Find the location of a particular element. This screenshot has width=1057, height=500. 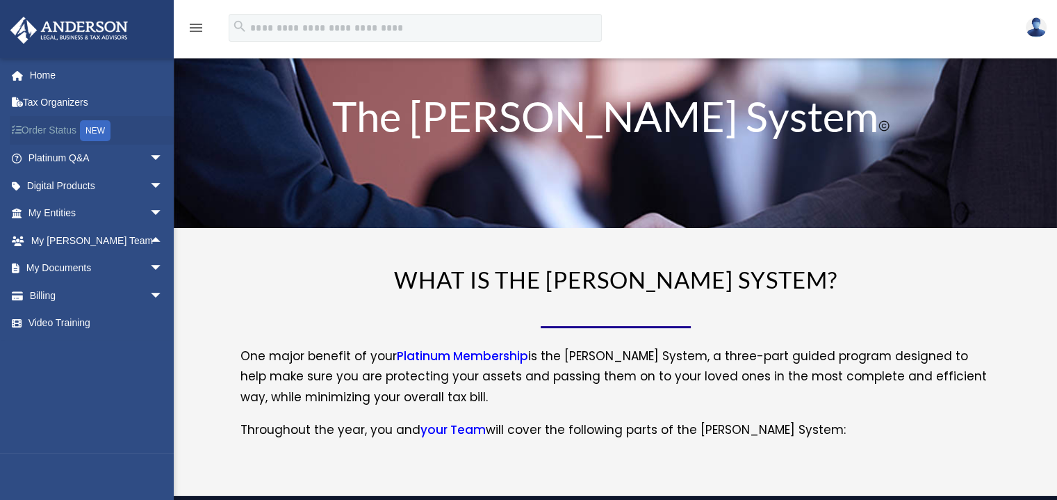

img: Anderson Advisors Platinum Portal is located at coordinates (69, 30).